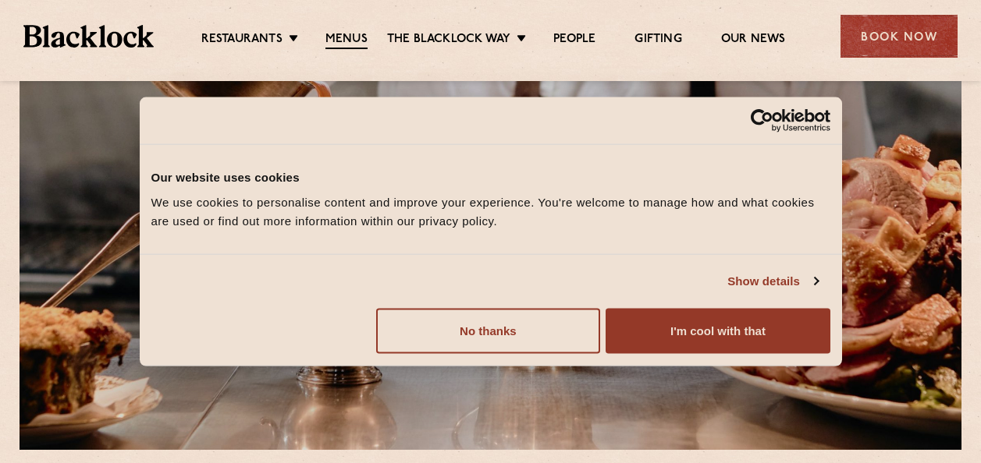 The width and height of the screenshot is (981, 463). What do you see at coordinates (574, 40) in the screenshot?
I see `a: People` at bounding box center [574, 40].